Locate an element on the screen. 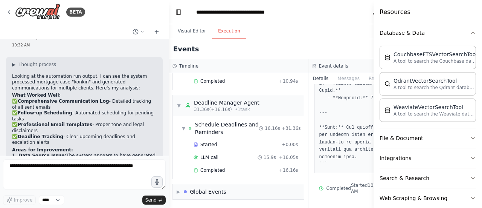 The width and height of the screenshot is (482, 208). div: QdrantVectorSearchTool is located at coordinates (435, 81).